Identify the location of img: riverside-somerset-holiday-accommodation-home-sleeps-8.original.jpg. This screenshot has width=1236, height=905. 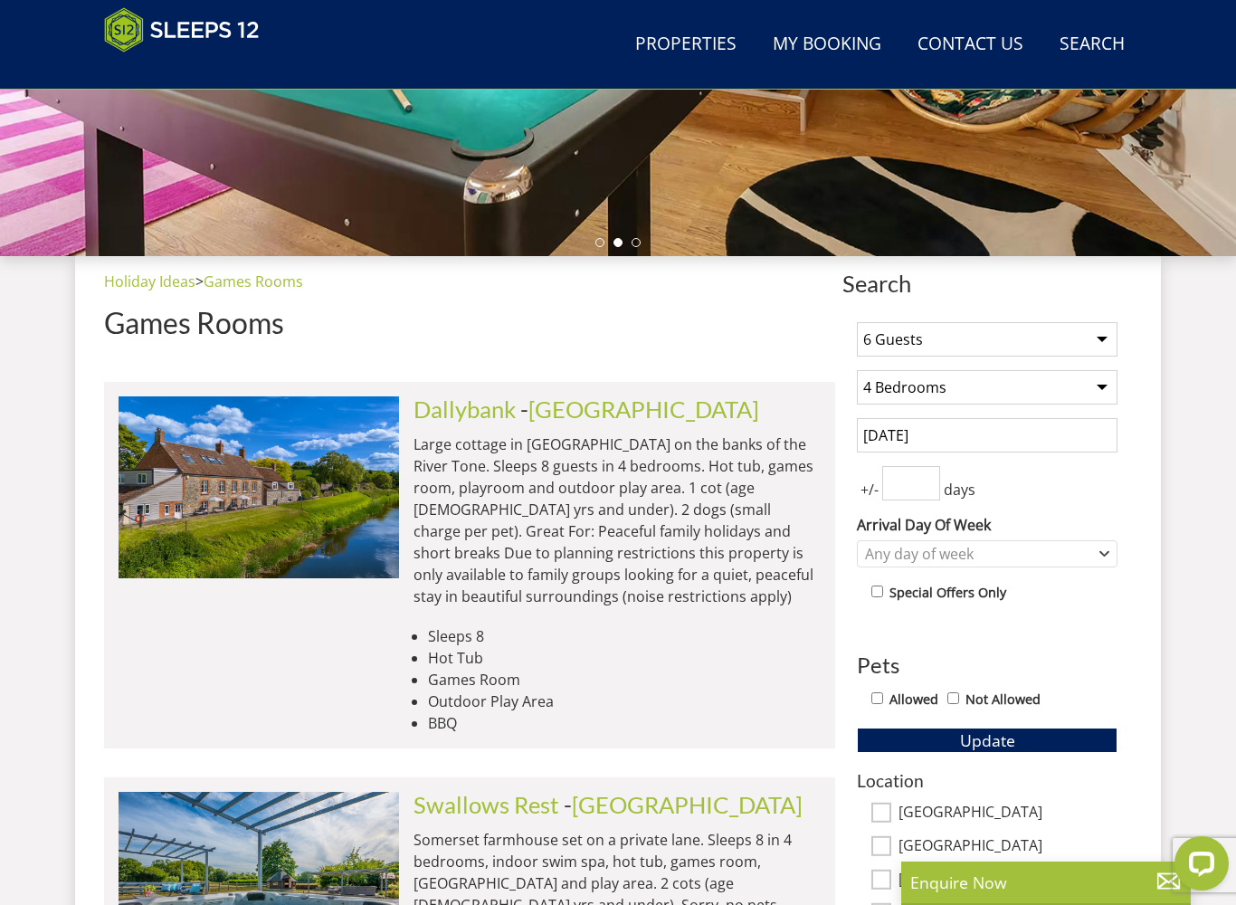
(259, 487).